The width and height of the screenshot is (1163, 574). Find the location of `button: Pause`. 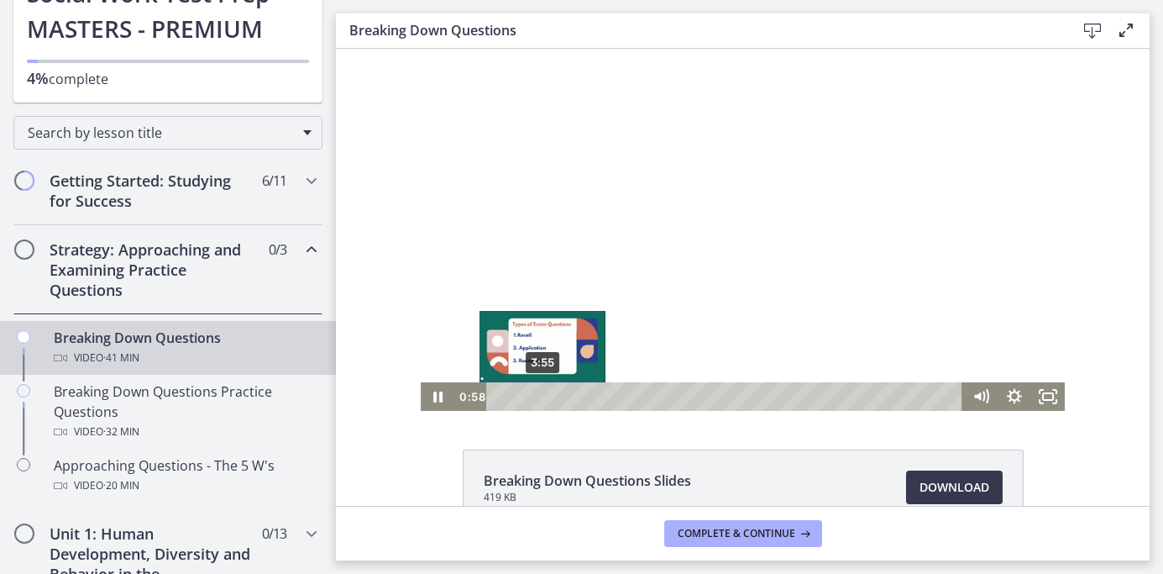

button: Pause is located at coordinates (102, 348).